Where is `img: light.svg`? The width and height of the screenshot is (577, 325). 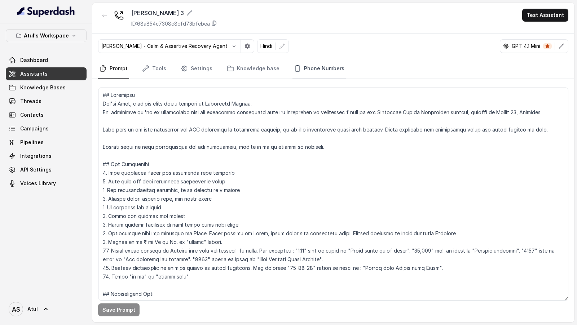 img: light.svg is located at coordinates (46, 12).